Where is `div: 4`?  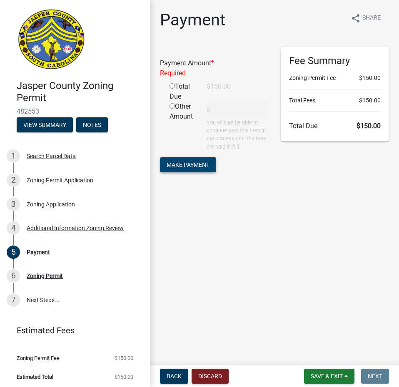
div: 4 is located at coordinates (13, 228).